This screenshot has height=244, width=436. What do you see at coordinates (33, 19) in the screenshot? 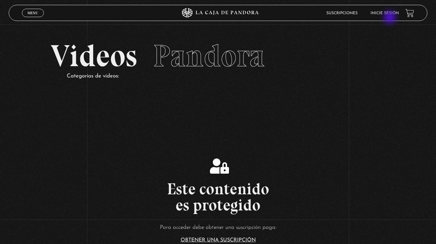
I see `span: Cerrar` at bounding box center [33, 19].